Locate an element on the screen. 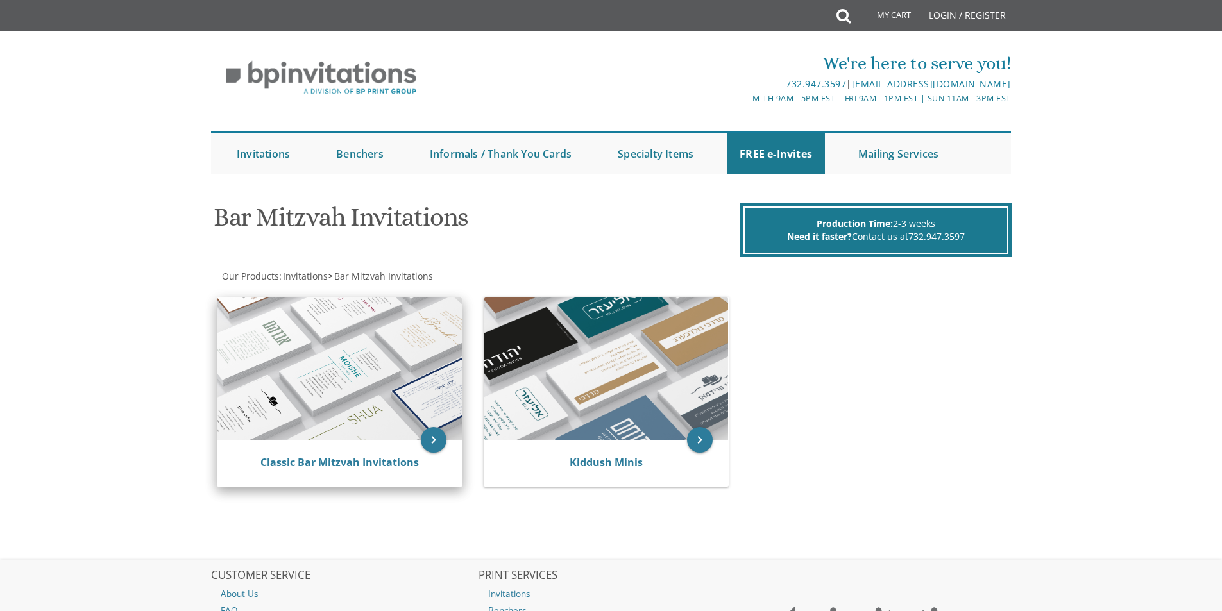  a: Our Products is located at coordinates (249, 276).